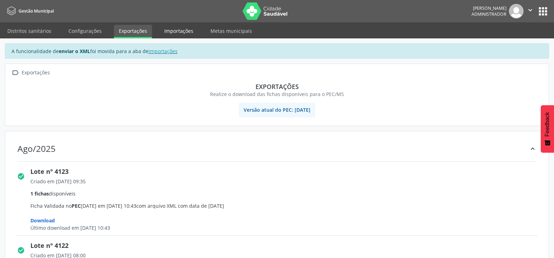 The width and height of the screenshot is (554, 258). I want to click on a: Metas municipais, so click(231, 31).